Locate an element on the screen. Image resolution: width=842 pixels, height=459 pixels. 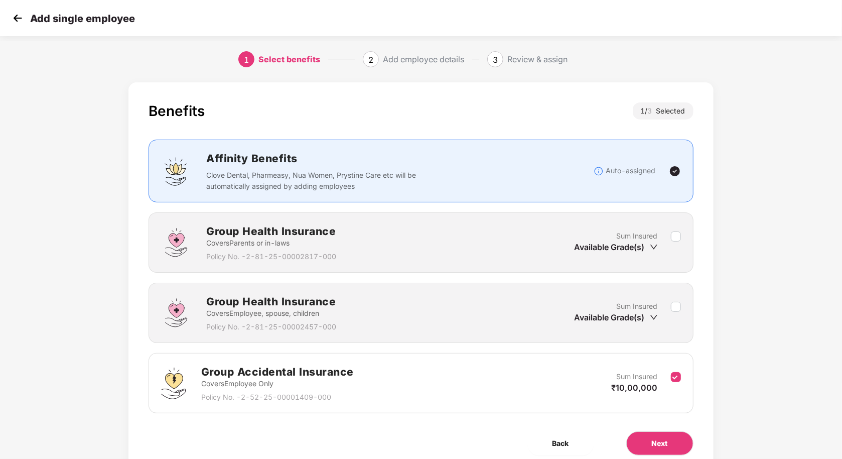
p: Policy No. - 2-81-25-00002817-000 is located at coordinates (271, 256).